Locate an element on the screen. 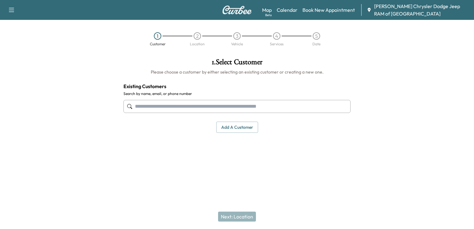 This screenshot has width=474, height=229. div: 1 is located at coordinates (158, 36).